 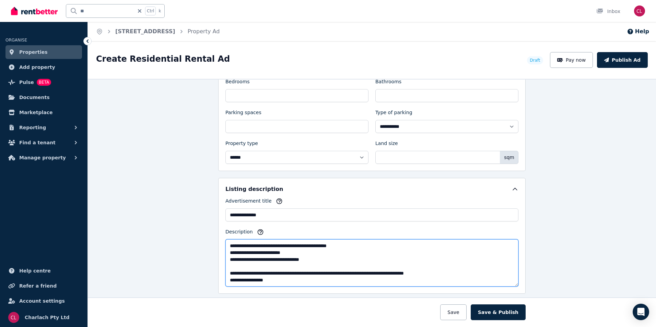 I want to click on span: Add property, so click(x=37, y=67).